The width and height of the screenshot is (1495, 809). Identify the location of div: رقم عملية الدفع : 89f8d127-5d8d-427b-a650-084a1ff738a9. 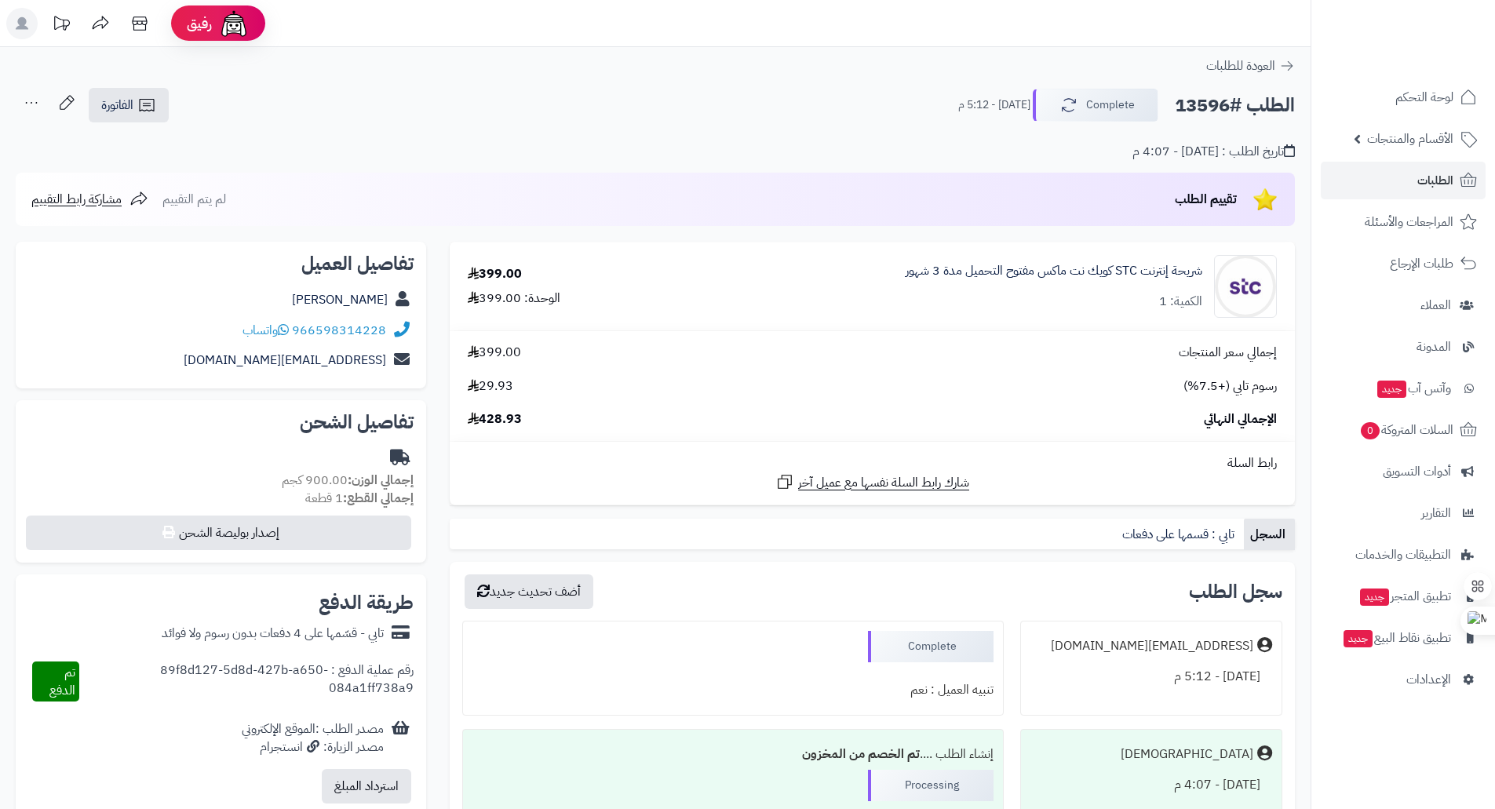
(246, 682).